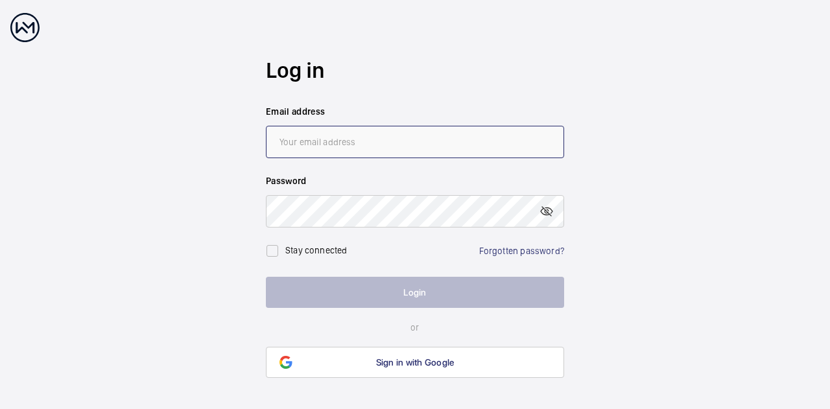 Image resolution: width=830 pixels, height=409 pixels. What do you see at coordinates (415, 292) in the screenshot?
I see `button: Login` at bounding box center [415, 292].